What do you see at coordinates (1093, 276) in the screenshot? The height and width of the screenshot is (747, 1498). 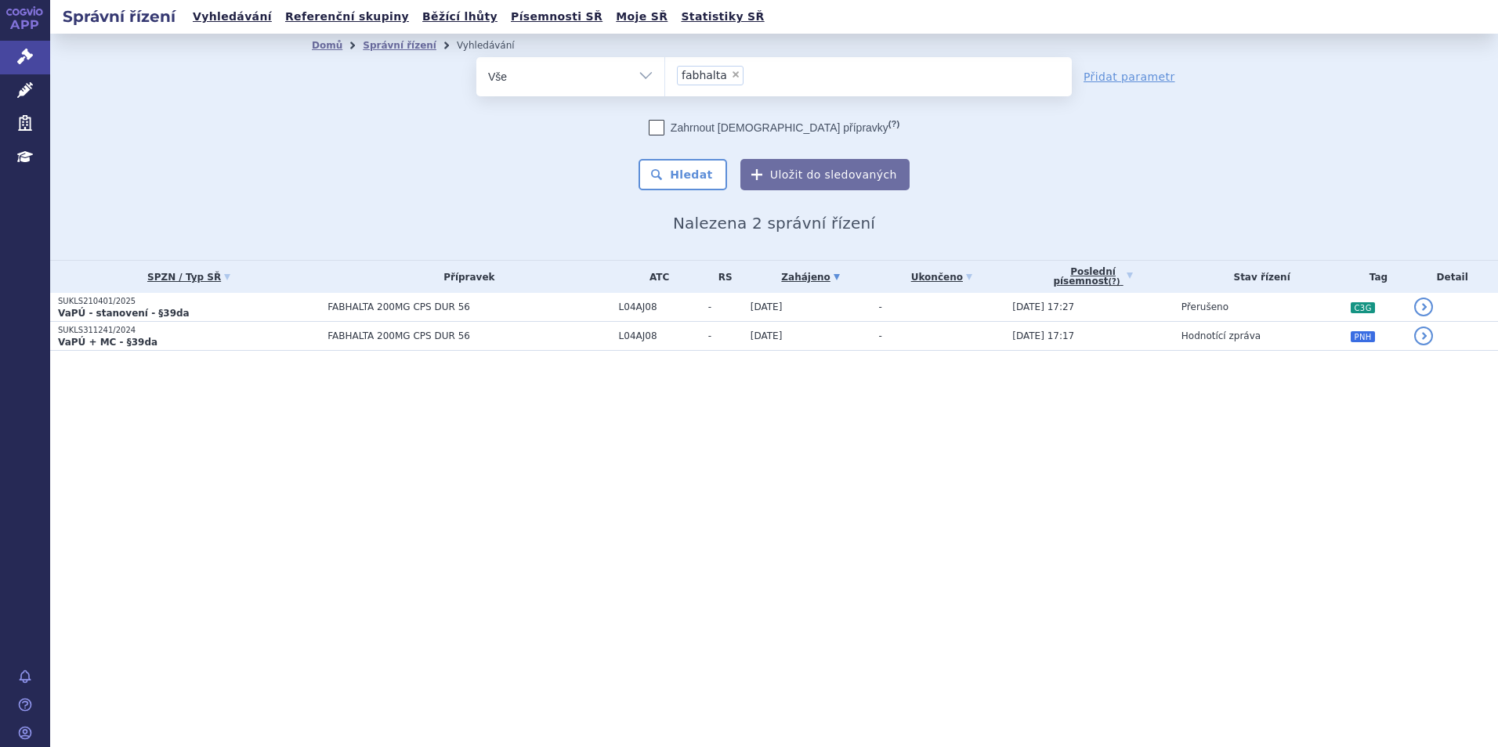 I see `a: Poslednípísemnost(?)` at bounding box center [1093, 276].